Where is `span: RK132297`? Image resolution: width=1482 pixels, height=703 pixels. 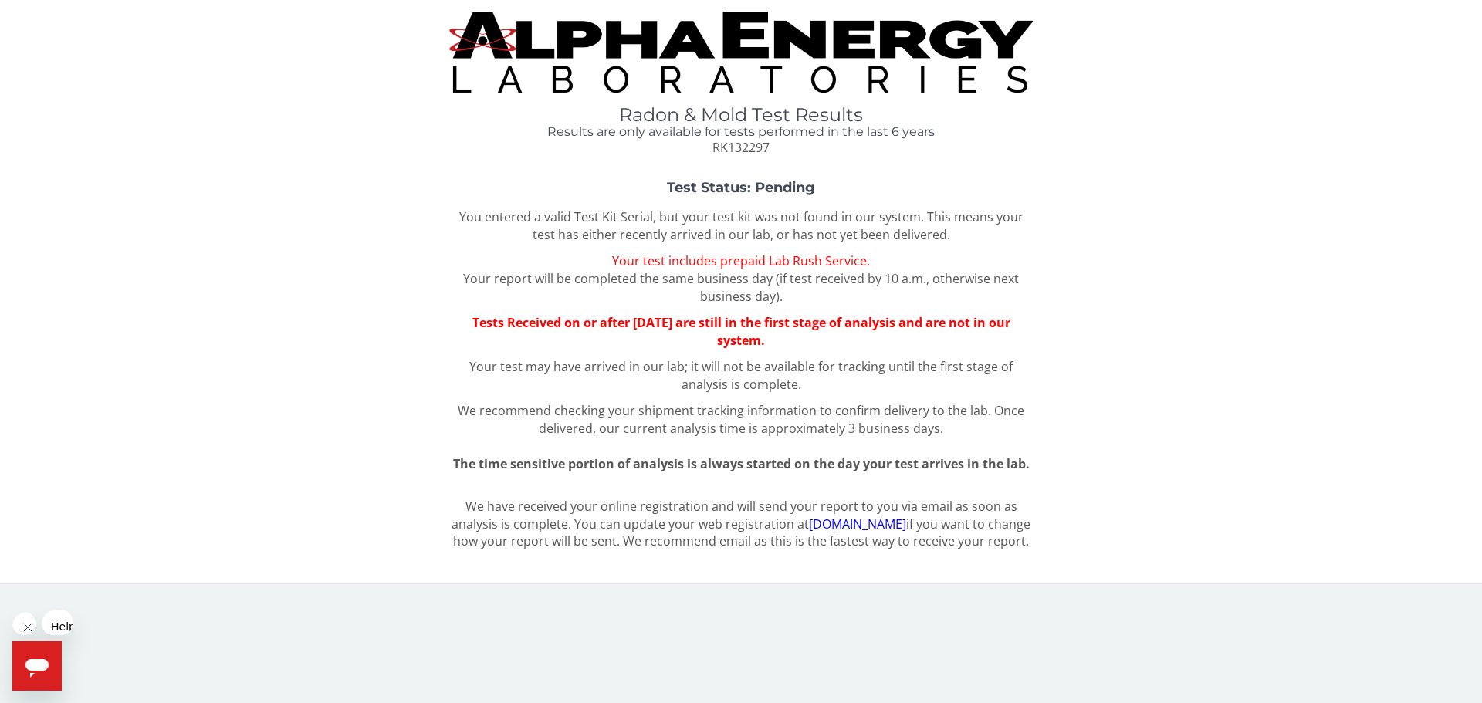
span: RK132297 is located at coordinates (741, 147).